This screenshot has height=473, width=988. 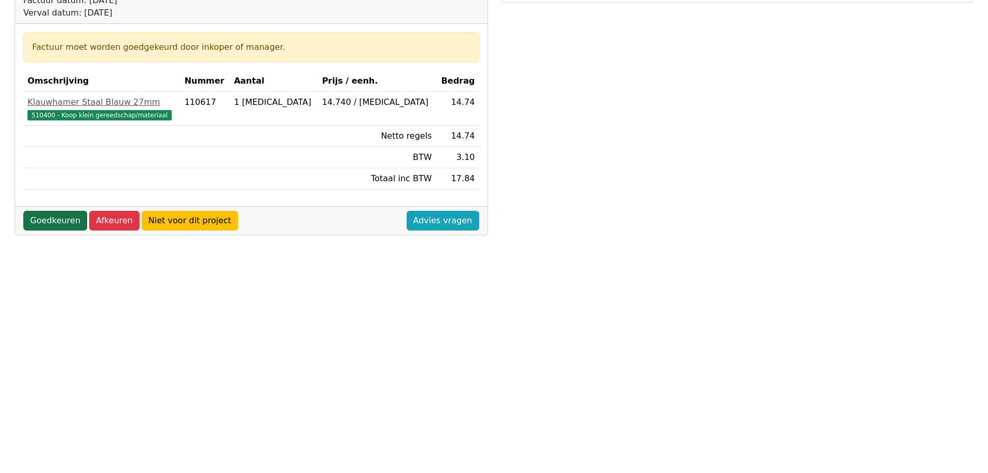 What do you see at coordinates (102, 108) in the screenshot?
I see `a: Klauwhamer Staal Blauw 27mm510400 - Koop klein gereedschap/materiaal` at bounding box center [102, 108].